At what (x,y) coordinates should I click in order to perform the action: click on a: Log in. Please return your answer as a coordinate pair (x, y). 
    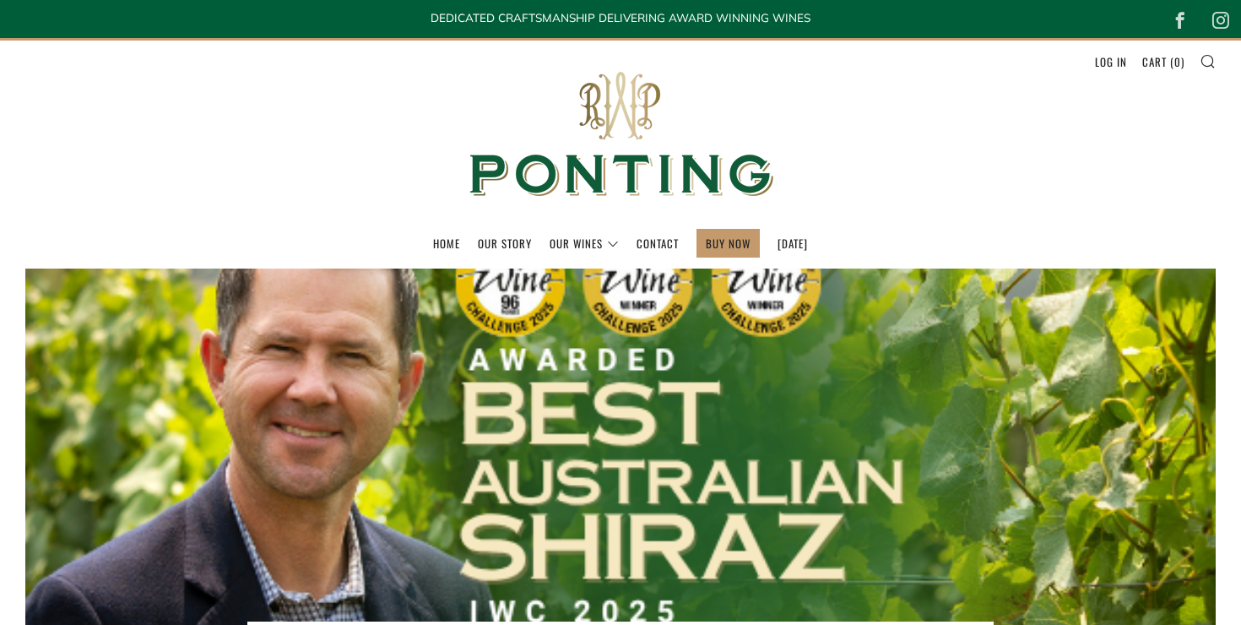
    Looking at the image, I should click on (1111, 62).